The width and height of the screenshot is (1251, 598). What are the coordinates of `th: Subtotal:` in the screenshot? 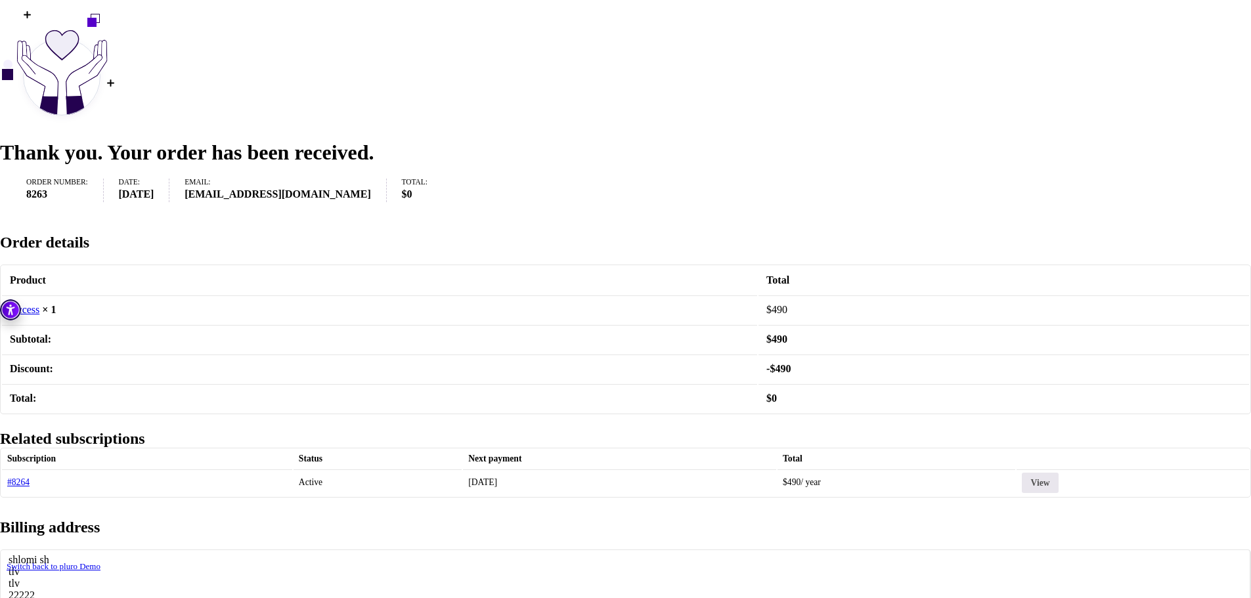 It's located at (380, 339).